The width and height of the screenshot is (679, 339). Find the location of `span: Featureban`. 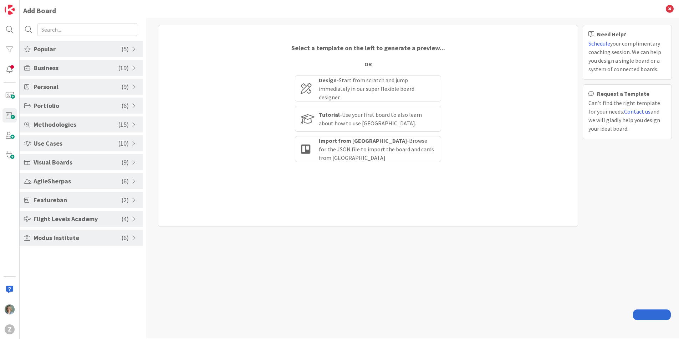

span: Featureban is located at coordinates (77, 200).